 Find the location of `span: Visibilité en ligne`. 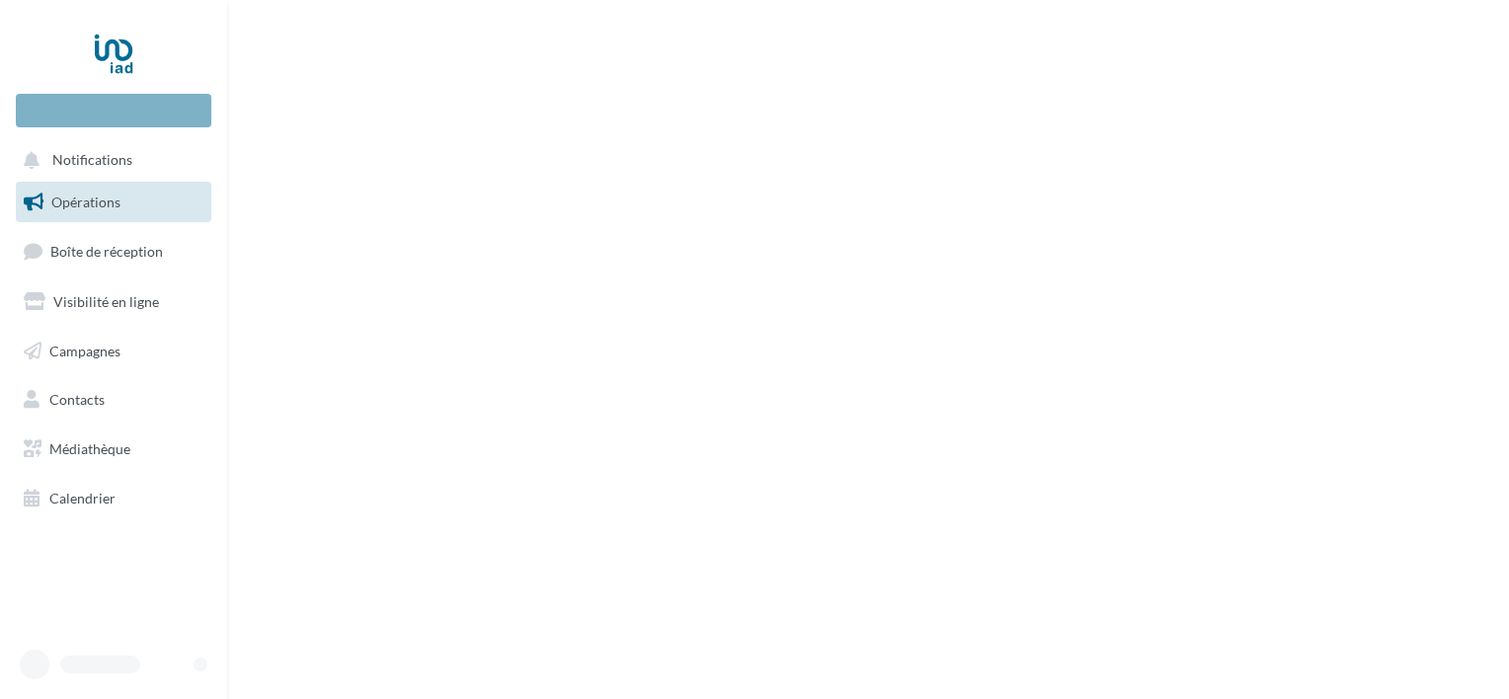

span: Visibilité en ligne is located at coordinates (106, 301).